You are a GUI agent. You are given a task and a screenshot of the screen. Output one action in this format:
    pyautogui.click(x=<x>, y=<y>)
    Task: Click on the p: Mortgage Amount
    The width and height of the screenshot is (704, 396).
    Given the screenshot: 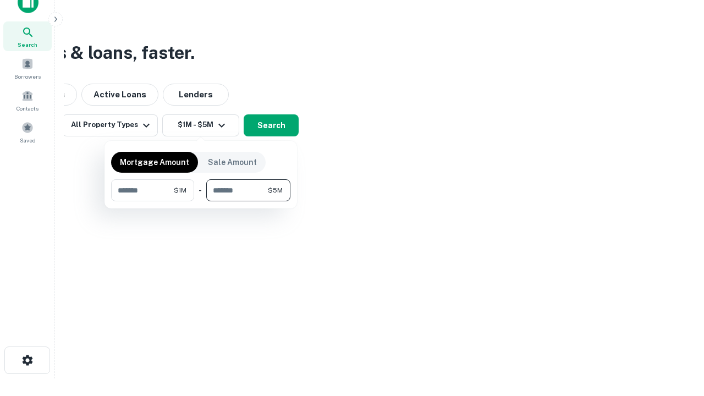 What is the action you would take?
    pyautogui.click(x=154, y=162)
    